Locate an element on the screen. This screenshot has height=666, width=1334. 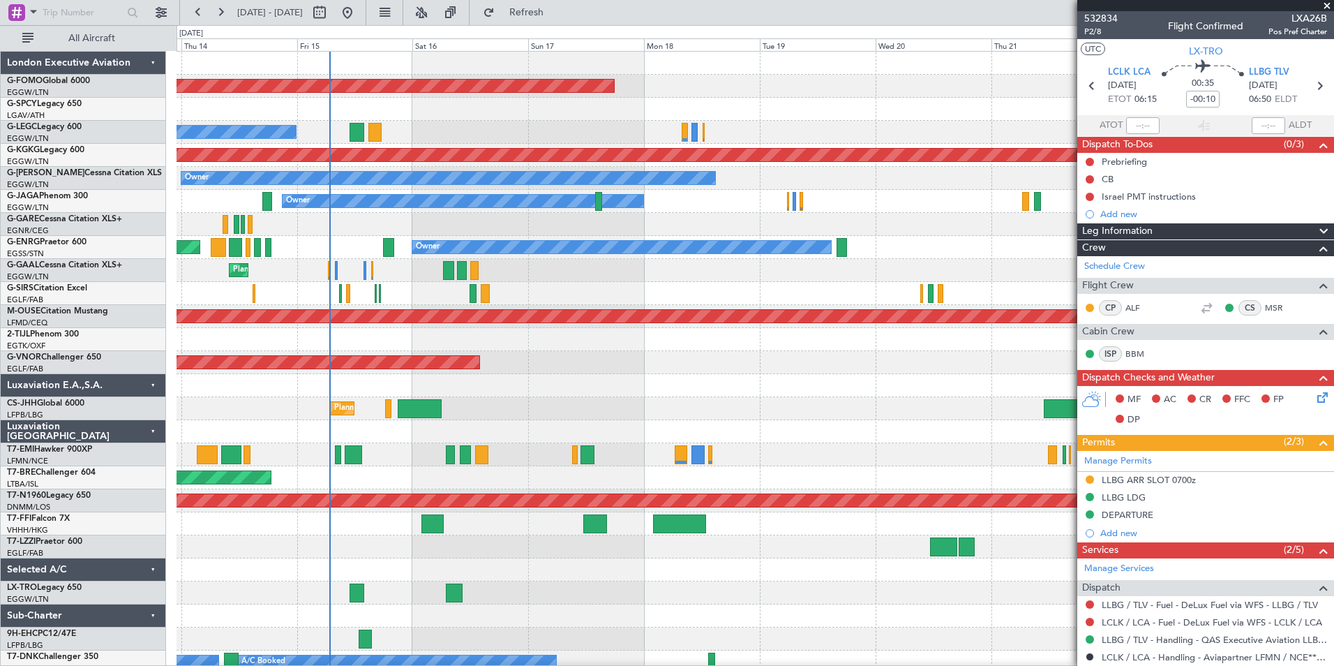
input: Trip Number is located at coordinates (82, 13).